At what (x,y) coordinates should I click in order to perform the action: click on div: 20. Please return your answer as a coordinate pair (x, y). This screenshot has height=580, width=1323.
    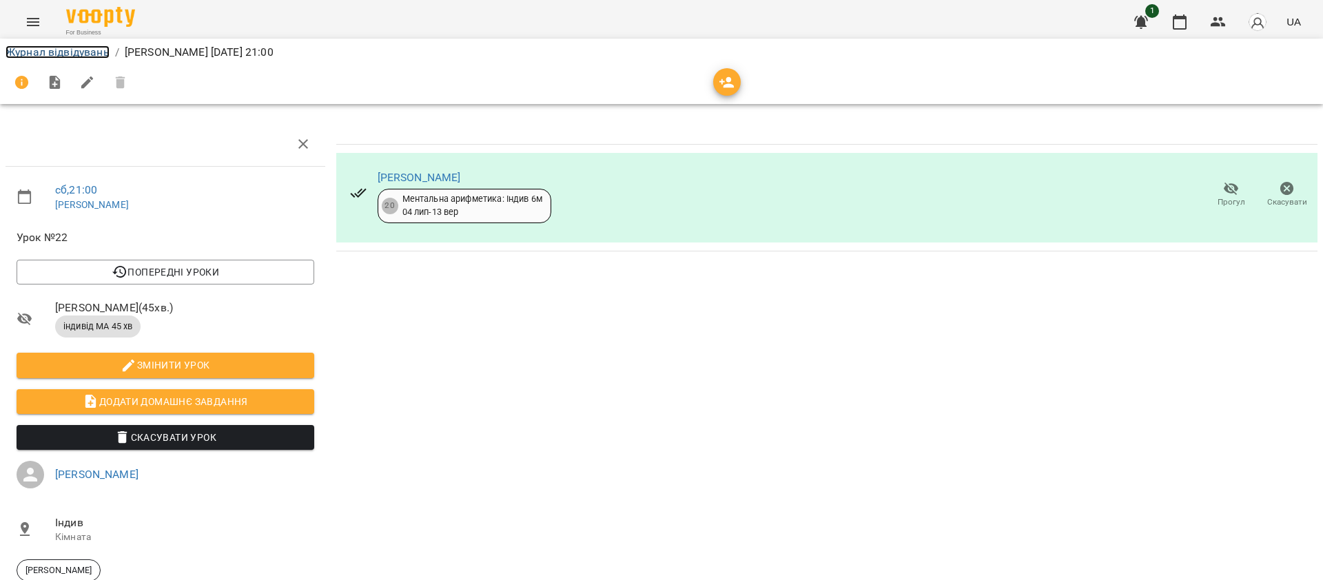
    Looking at the image, I should click on (390, 206).